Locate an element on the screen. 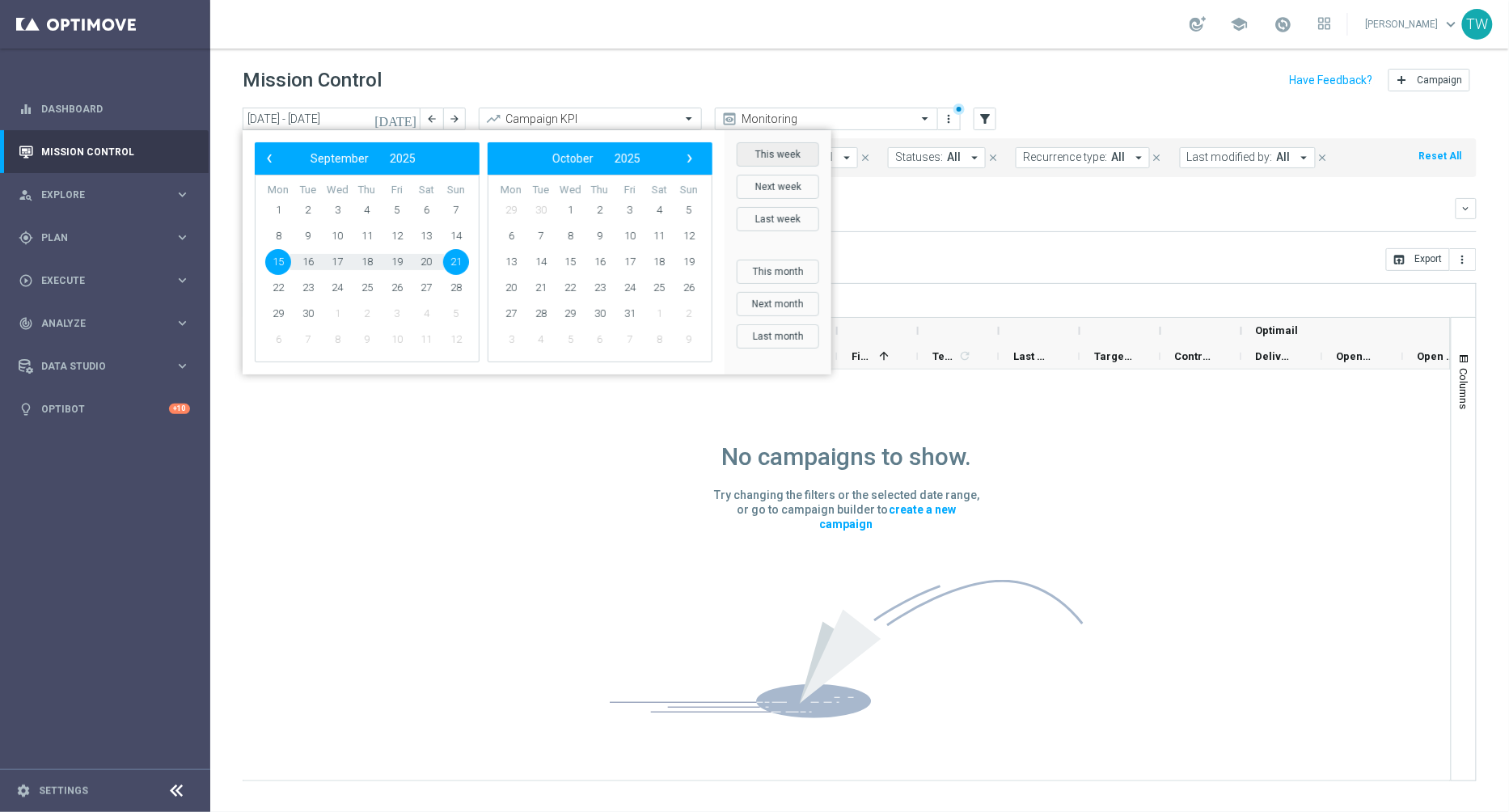 The width and height of the screenshot is (1509, 812). span: Opened is located at coordinates (1357, 356).